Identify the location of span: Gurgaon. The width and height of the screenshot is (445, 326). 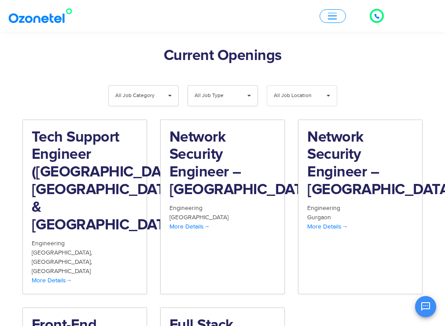
(319, 217).